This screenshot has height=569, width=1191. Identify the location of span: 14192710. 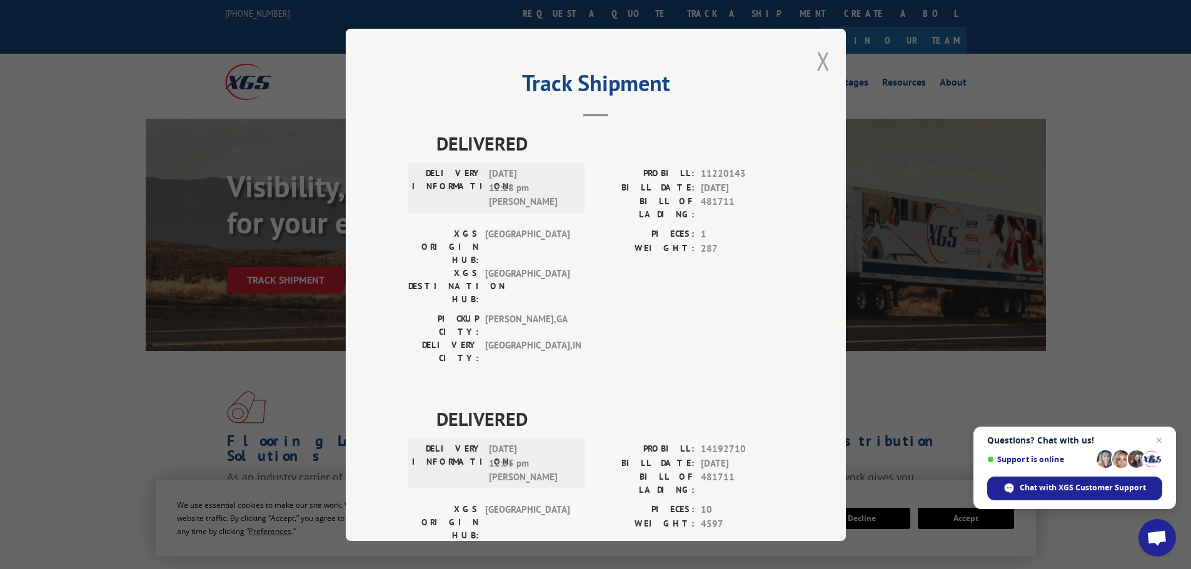
(742, 449).